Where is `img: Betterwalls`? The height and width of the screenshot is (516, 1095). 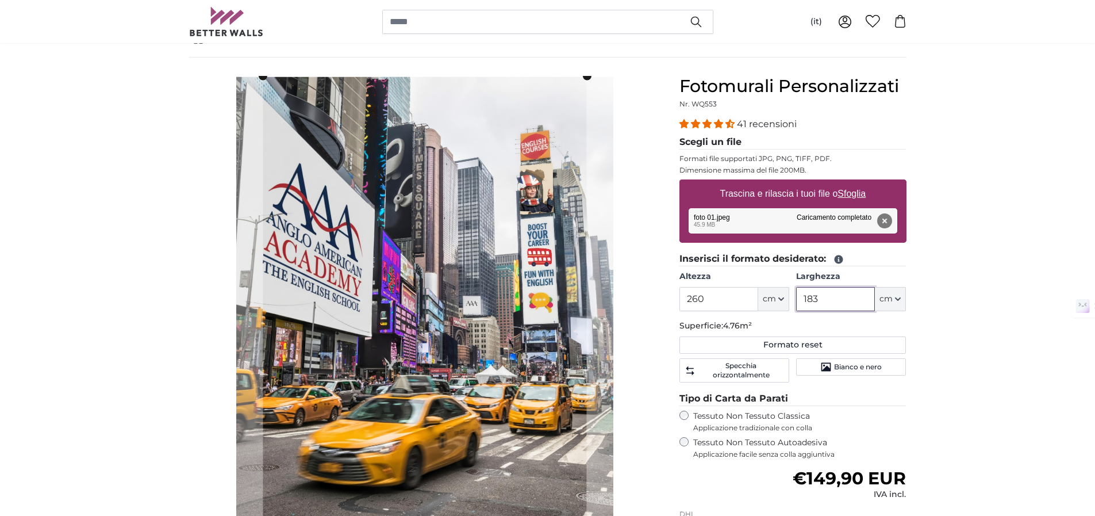
img: Betterwalls is located at coordinates (226, 21).